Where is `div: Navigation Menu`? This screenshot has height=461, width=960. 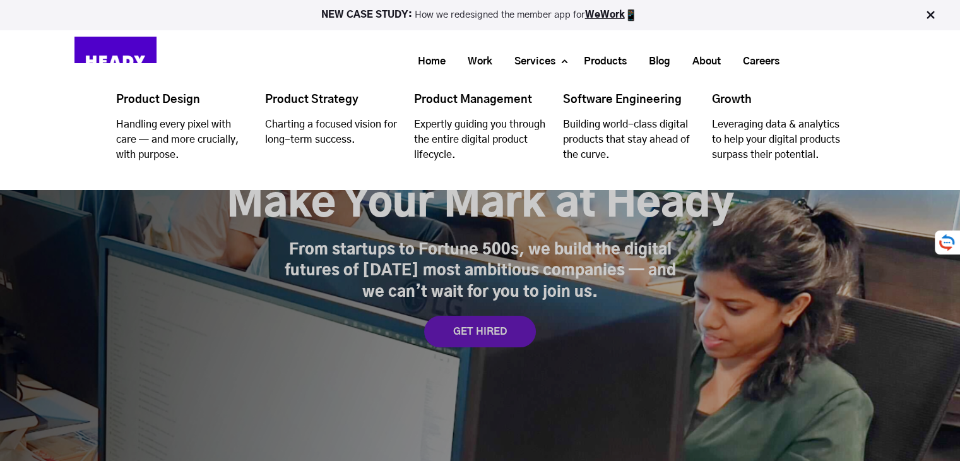
div: Navigation Menu is located at coordinates (527, 61).